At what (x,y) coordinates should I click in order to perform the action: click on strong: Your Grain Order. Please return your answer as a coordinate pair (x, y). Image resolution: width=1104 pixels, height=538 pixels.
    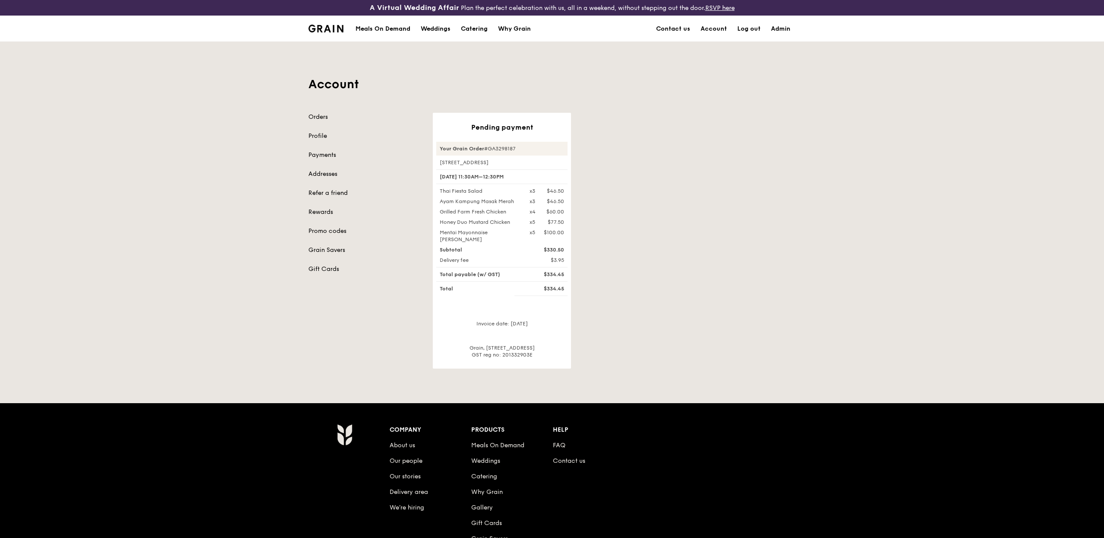
    Looking at the image, I should click on (462, 149).